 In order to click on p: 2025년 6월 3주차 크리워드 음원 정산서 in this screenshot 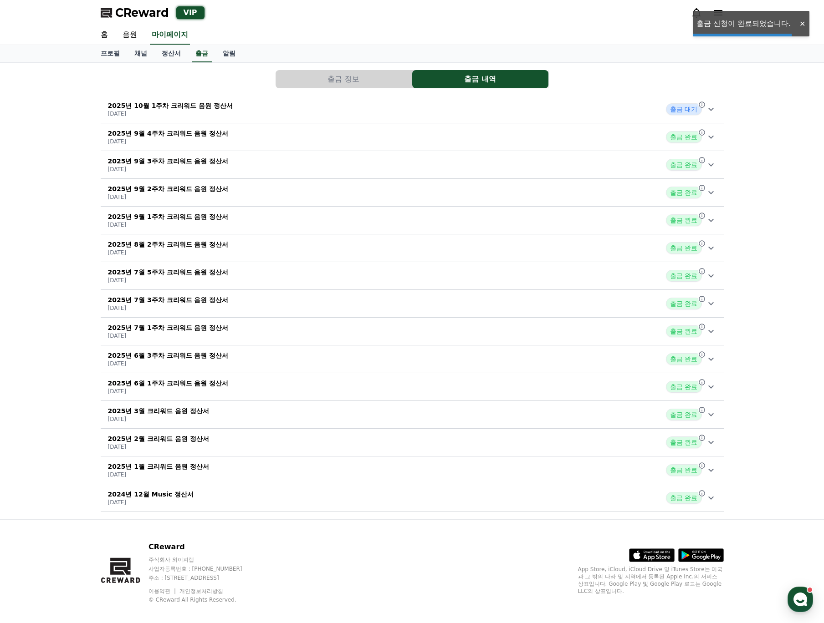, I will do `click(168, 356)`.